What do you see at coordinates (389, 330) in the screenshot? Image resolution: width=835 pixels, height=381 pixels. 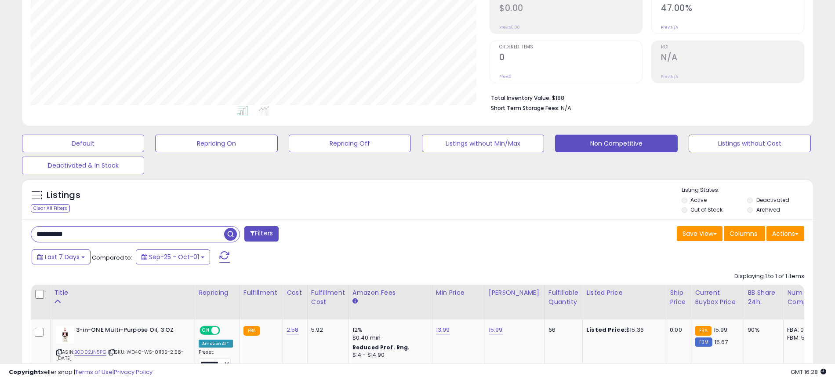 I see `div: 12%` at bounding box center [389, 330].